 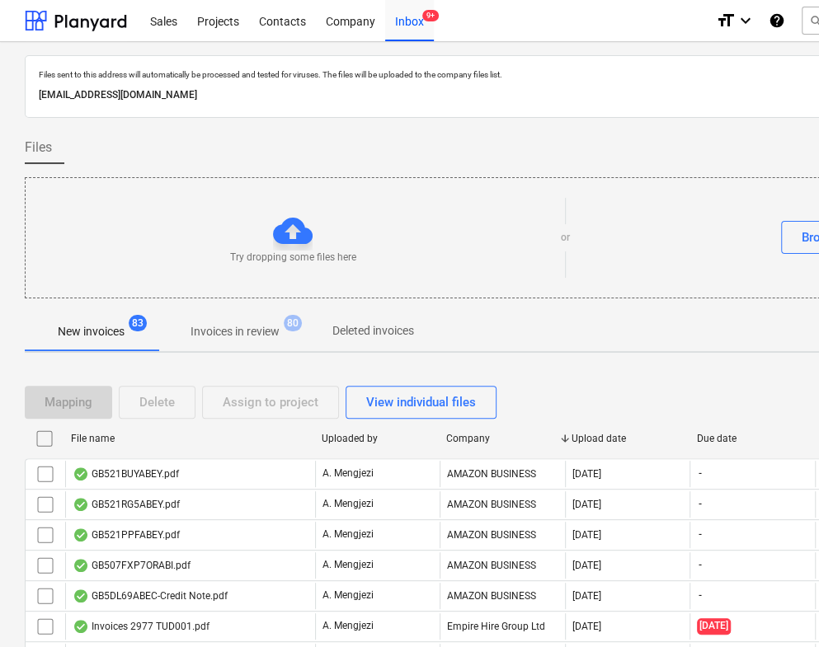 I want to click on div: File name, so click(x=189, y=439).